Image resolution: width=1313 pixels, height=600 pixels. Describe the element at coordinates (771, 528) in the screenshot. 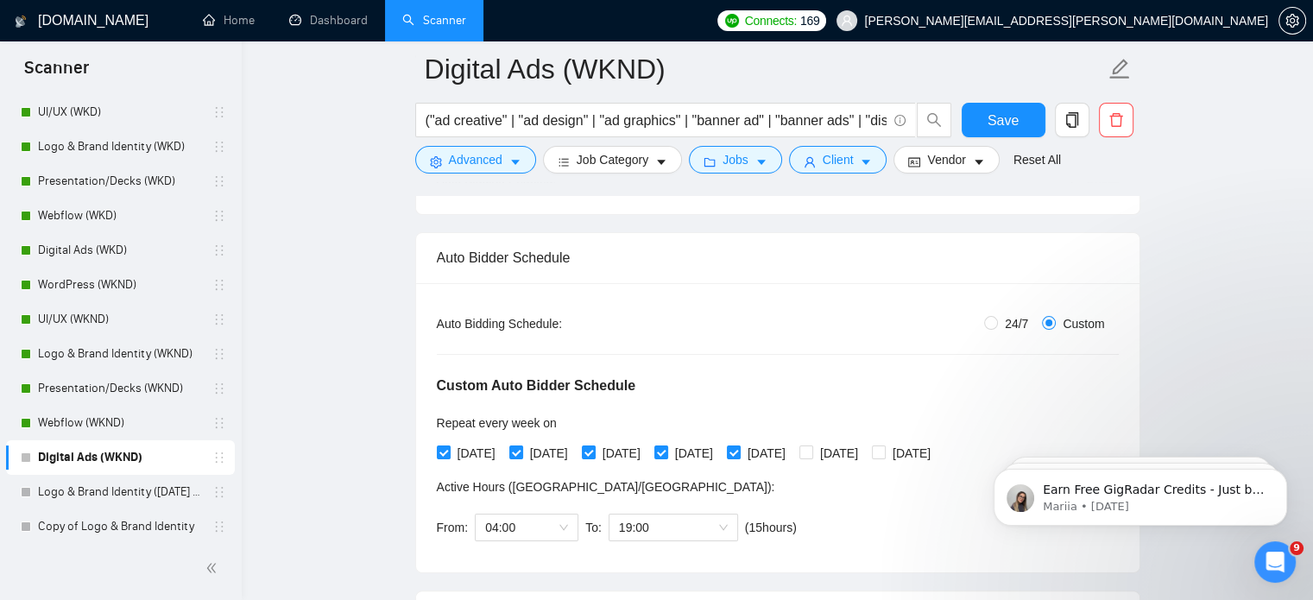

I see `span: ( 15 hours)` at that location.